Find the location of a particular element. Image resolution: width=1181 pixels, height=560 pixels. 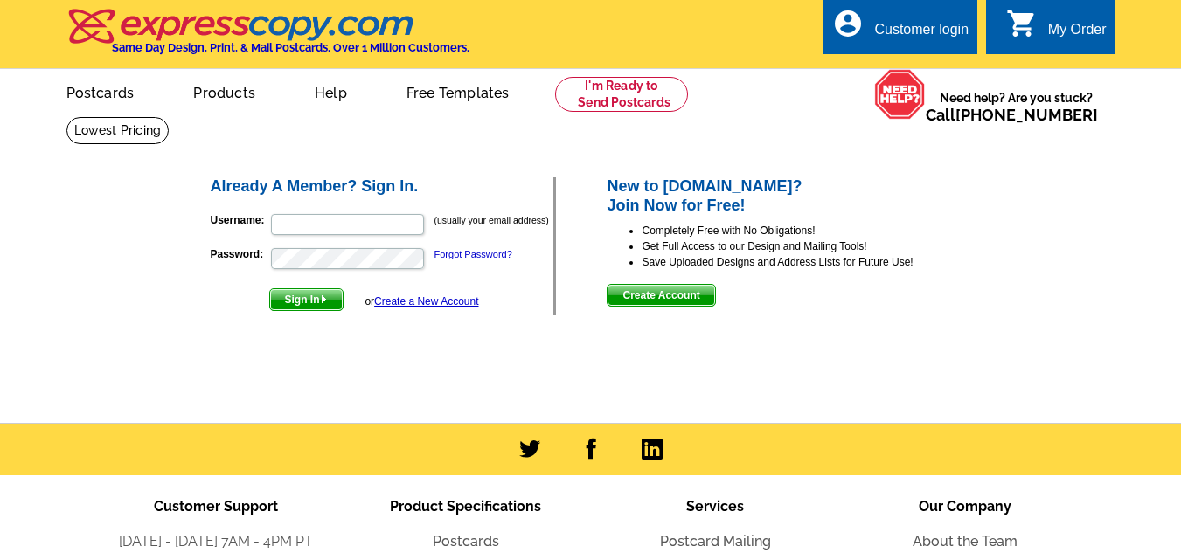

span: Customer Support is located at coordinates (216, 506).